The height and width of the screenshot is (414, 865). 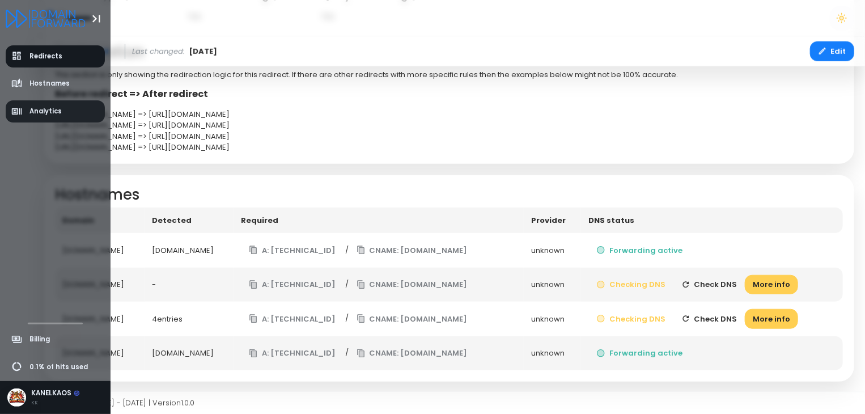 What do you see at coordinates (379, 221) in the screenshot?
I see `th: Required` at bounding box center [379, 221].